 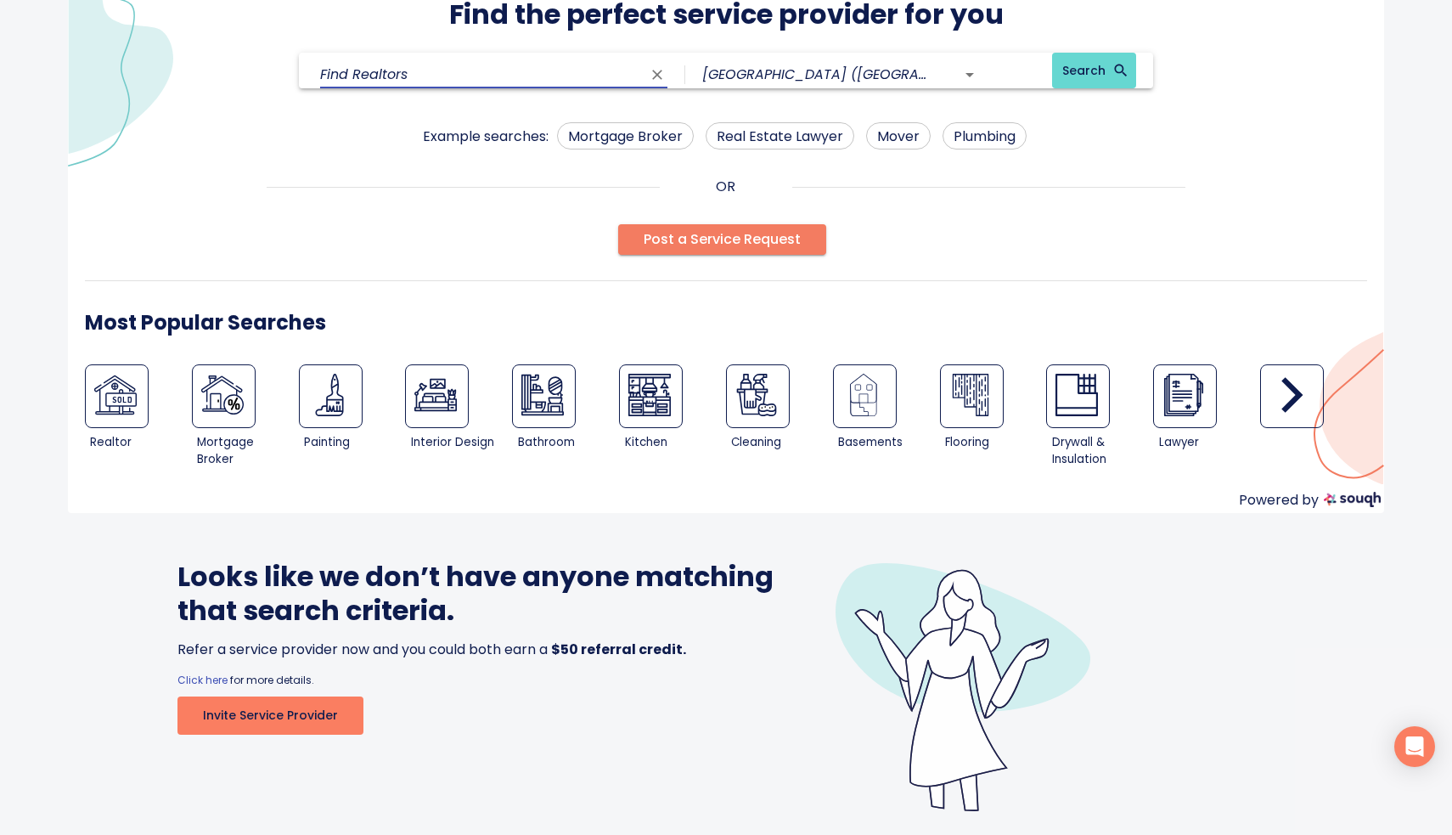 I want to click on span: Search, so click(x=1094, y=70).